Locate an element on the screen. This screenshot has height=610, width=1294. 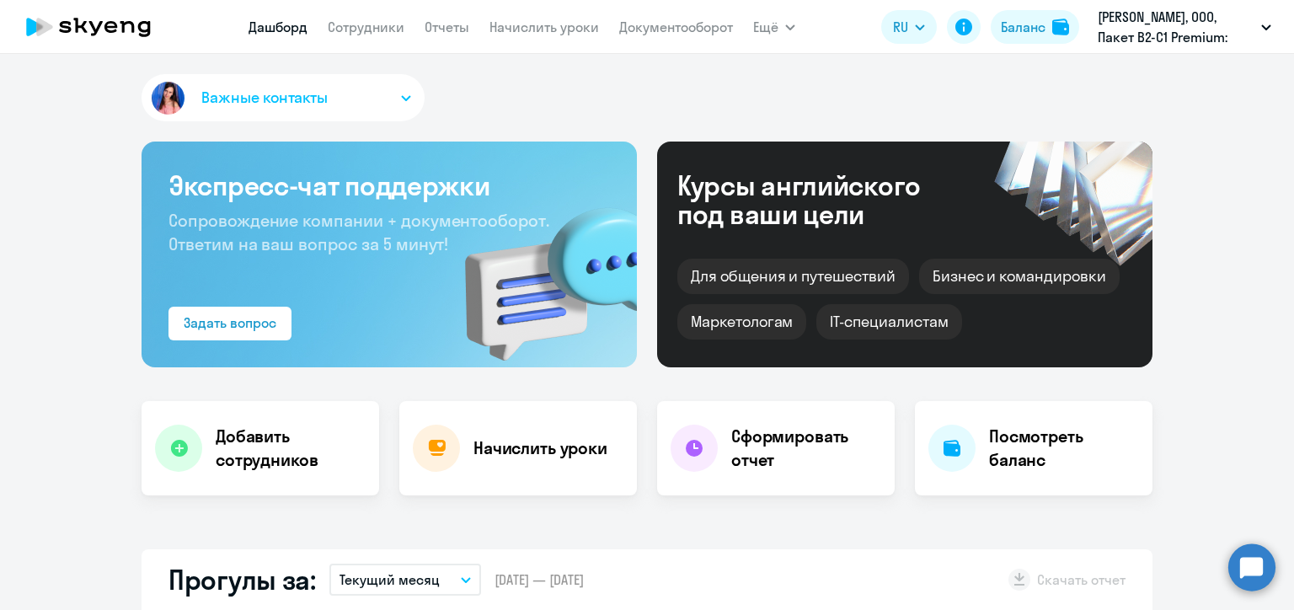
h4: Сформировать отчет is located at coordinates (806, 448).